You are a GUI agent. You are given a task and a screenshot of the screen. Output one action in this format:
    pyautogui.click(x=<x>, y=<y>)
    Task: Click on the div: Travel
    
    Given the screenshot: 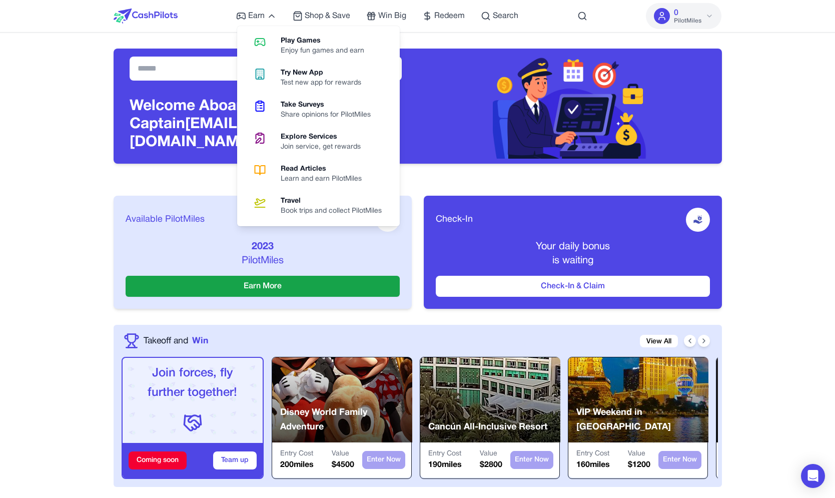 What is the action you would take?
    pyautogui.click(x=335, y=201)
    